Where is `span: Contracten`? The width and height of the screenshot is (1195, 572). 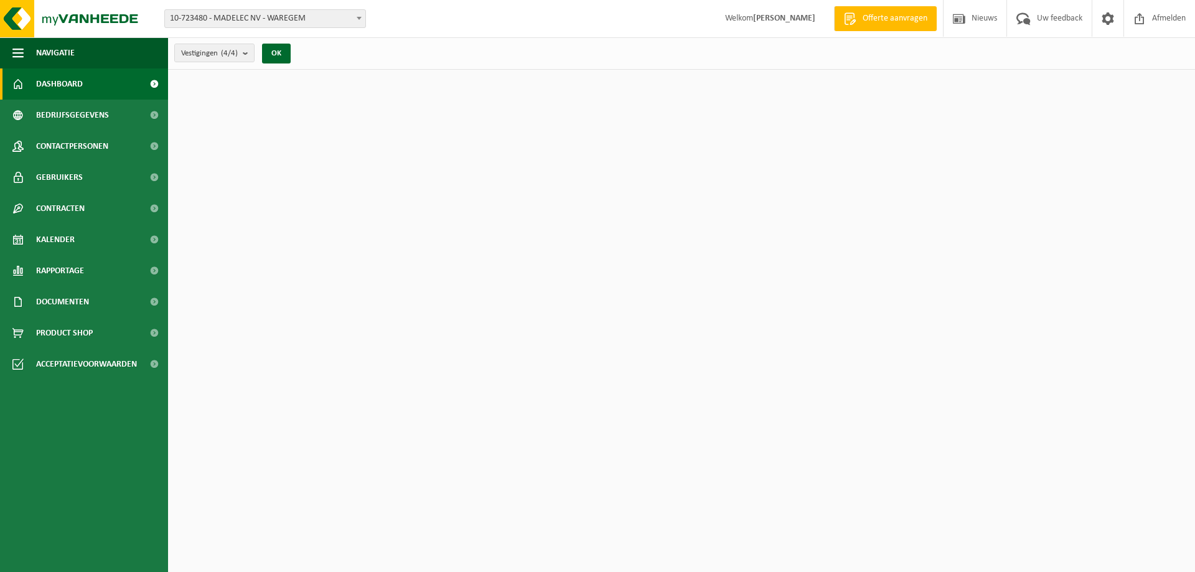
span: Contracten is located at coordinates (60, 209).